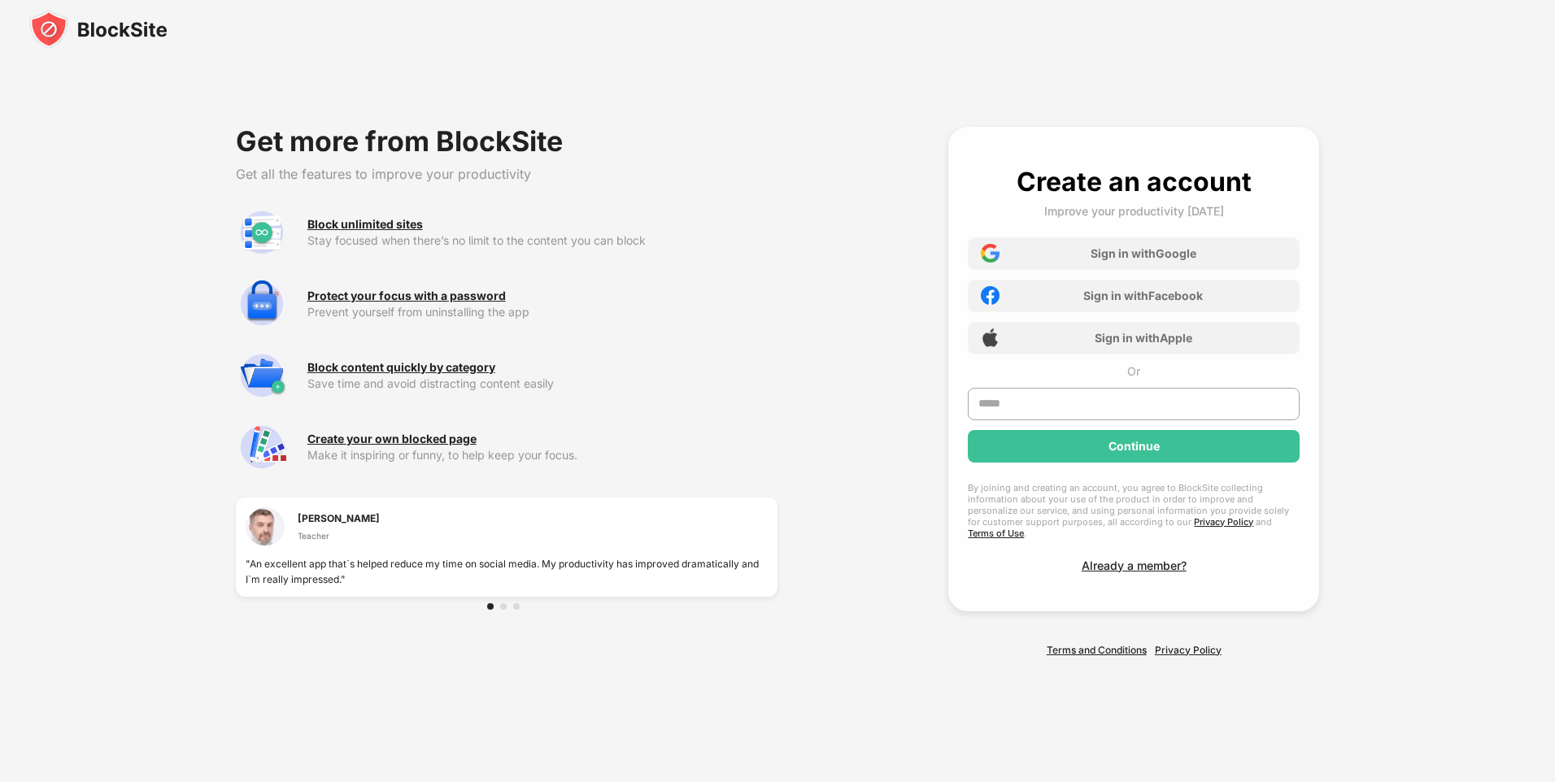 The image size is (1555, 782). Describe the element at coordinates (507, 572) in the screenshot. I see `div: "An excellent app that`s helped reduce my time on social media. My productivity has improved dram...` at that location.